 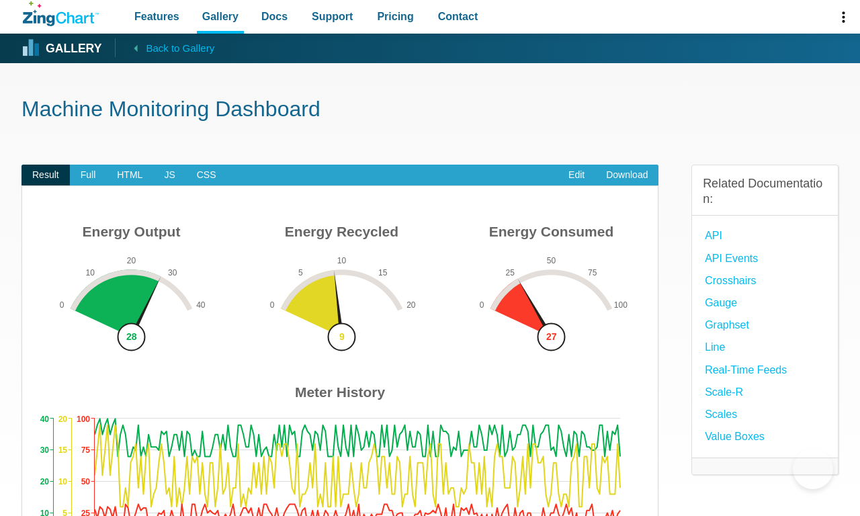 I want to click on span: Result, so click(x=46, y=175).